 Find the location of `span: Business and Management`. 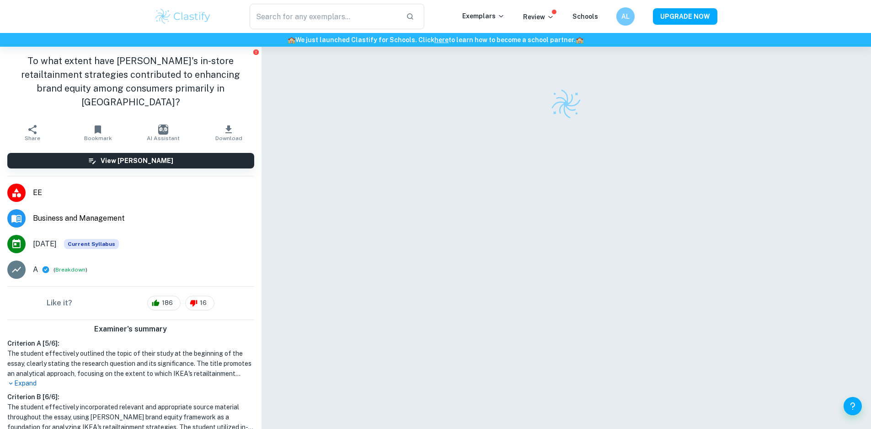

span: Business and Management is located at coordinates (144, 218).